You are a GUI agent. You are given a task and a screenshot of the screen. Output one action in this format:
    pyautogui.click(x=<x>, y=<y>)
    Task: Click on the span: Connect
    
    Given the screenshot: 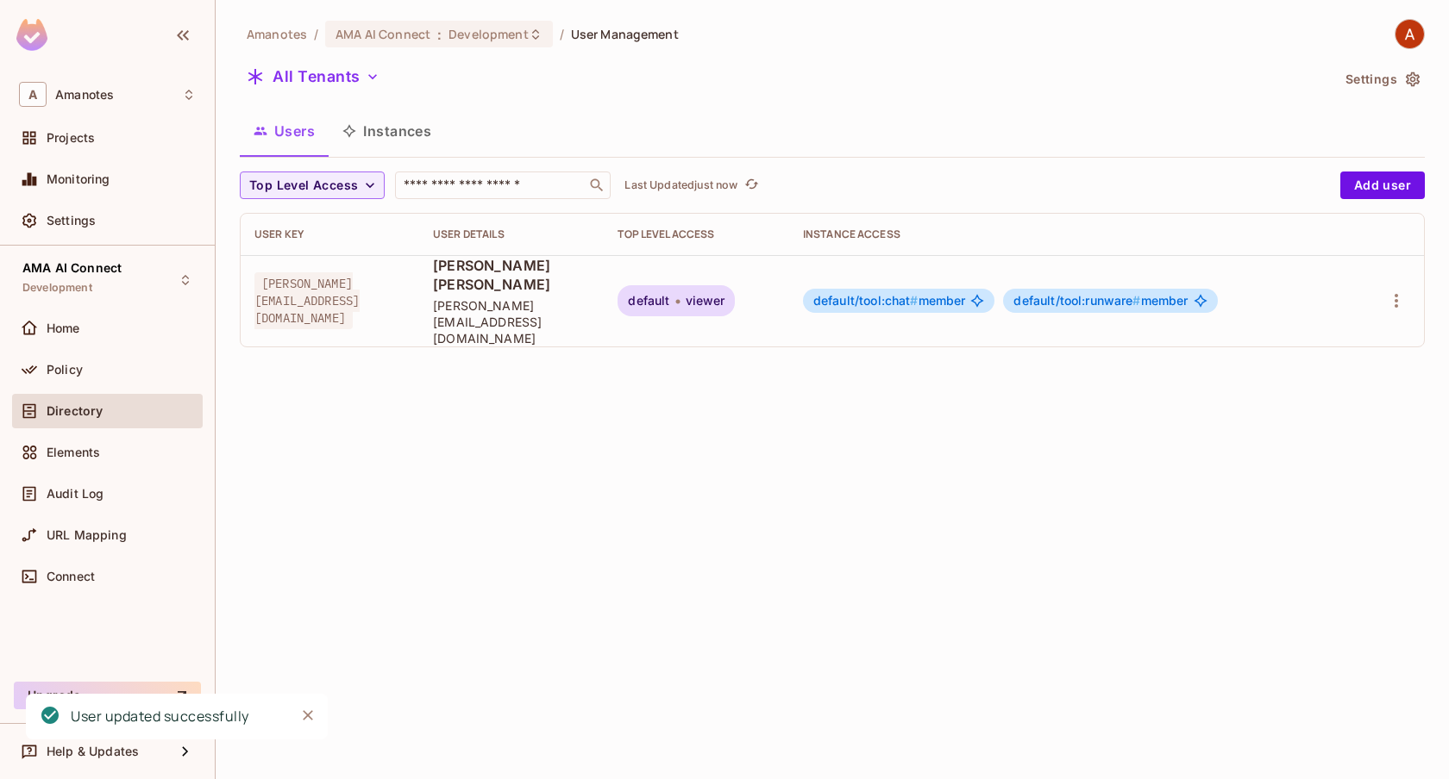 What is the action you would take?
    pyautogui.click(x=71, y=577)
    